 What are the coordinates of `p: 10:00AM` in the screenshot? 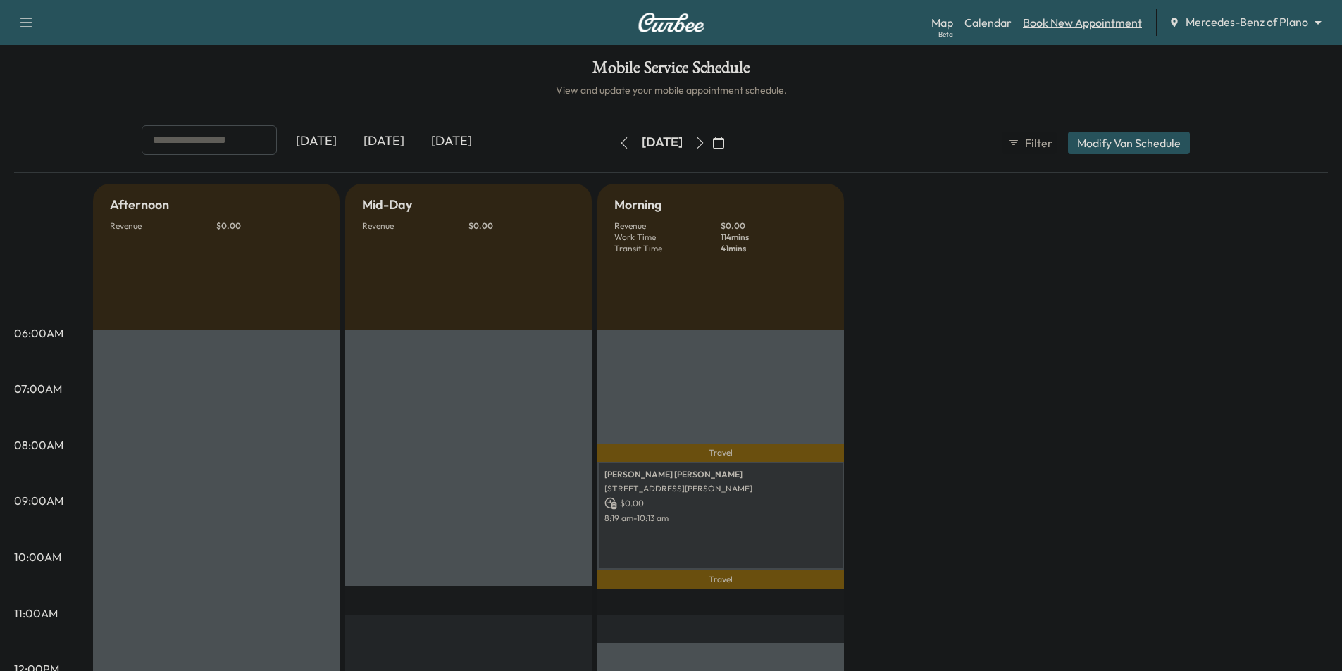 It's located at (37, 557).